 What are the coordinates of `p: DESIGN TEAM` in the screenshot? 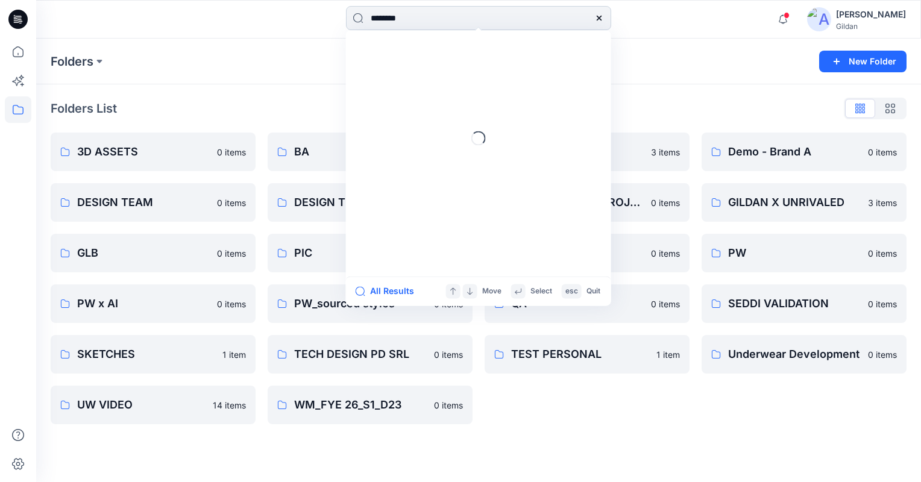 It's located at (143, 203).